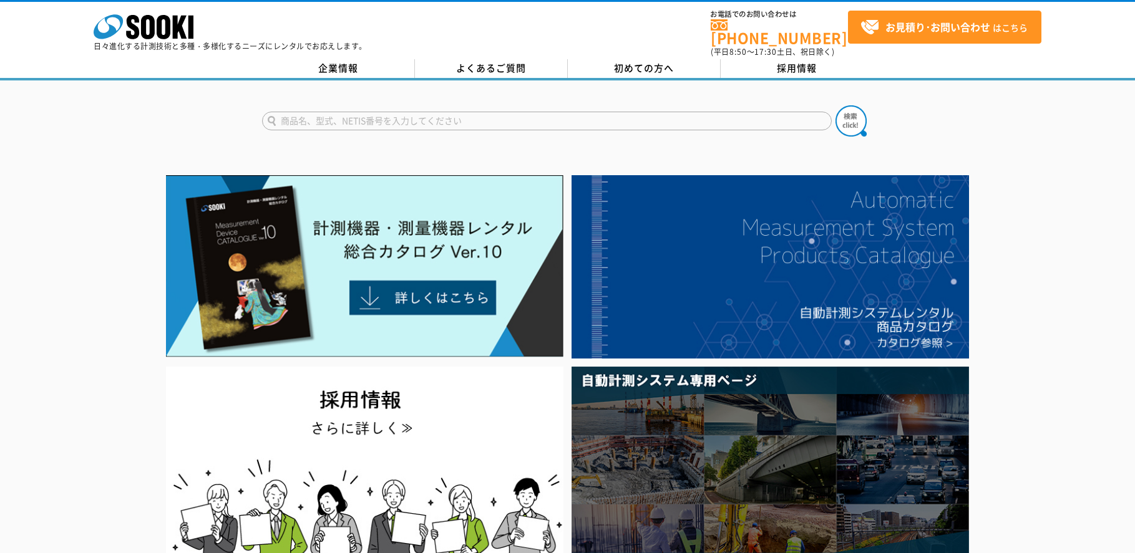  Describe the element at coordinates (796, 69) in the screenshot. I see `a: 採用情報` at that location.